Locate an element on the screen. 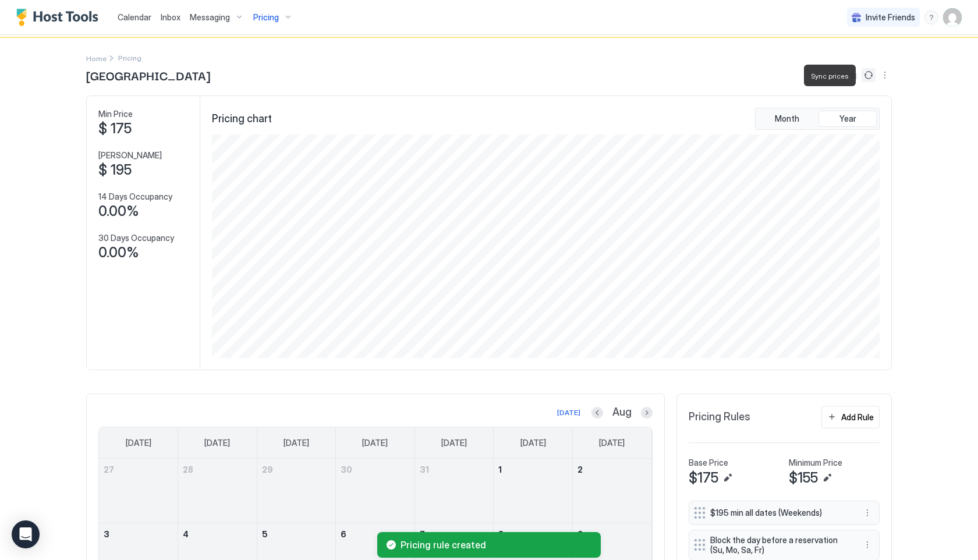  span: Messaging is located at coordinates (210, 17).